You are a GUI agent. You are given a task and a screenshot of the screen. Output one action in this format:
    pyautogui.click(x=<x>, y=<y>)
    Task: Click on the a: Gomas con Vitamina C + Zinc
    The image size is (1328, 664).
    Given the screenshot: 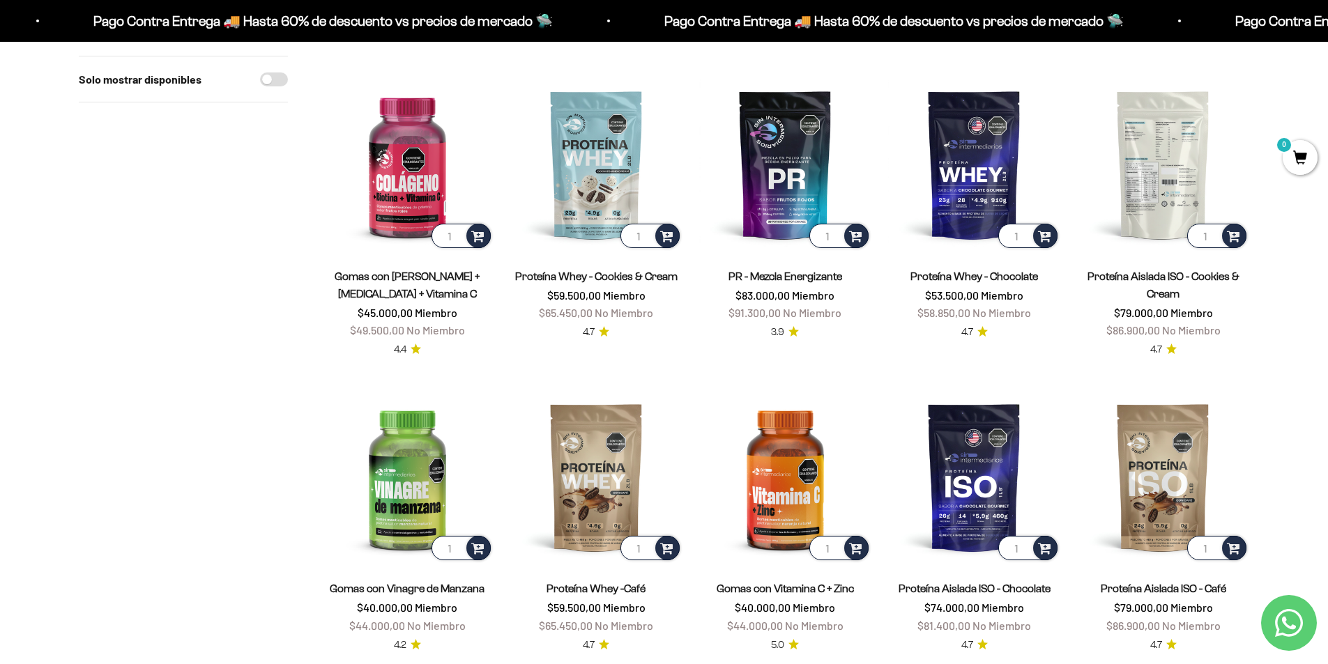 What is the action you would take?
    pyautogui.click(x=785, y=588)
    